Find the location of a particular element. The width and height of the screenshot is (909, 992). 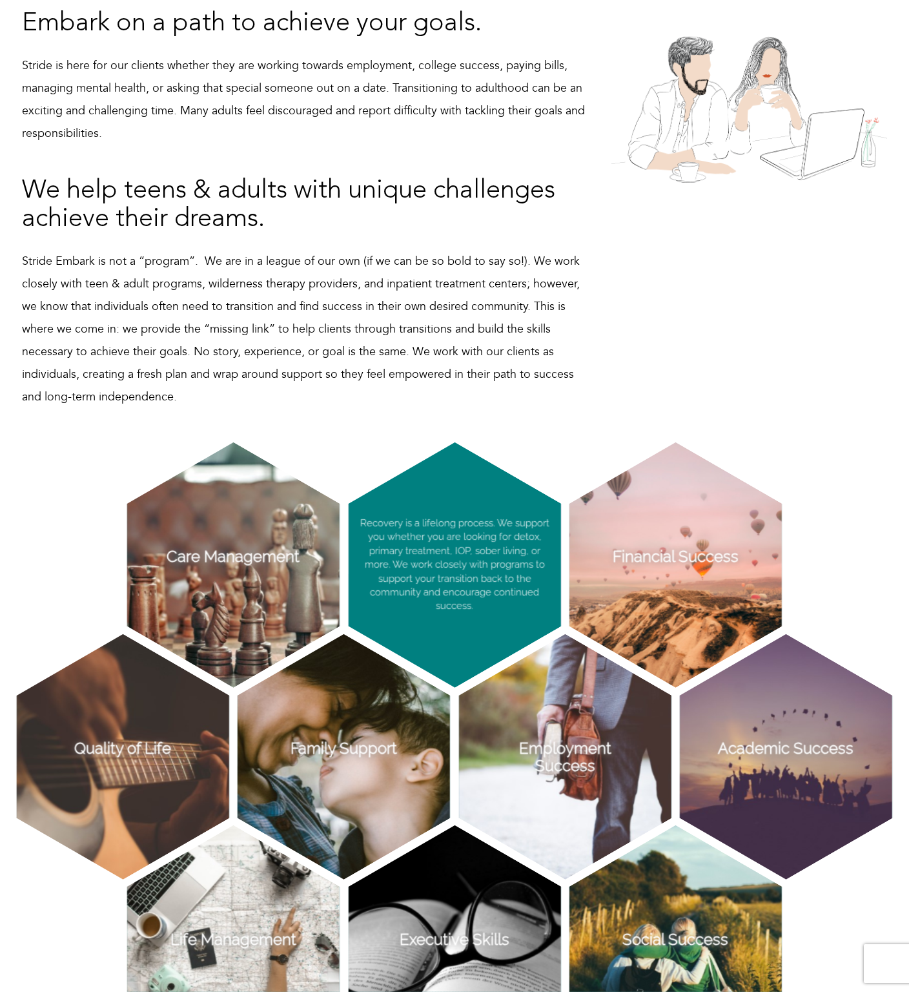

h3: Embark on a path to achieve your goals. is located at coordinates (307, 24).